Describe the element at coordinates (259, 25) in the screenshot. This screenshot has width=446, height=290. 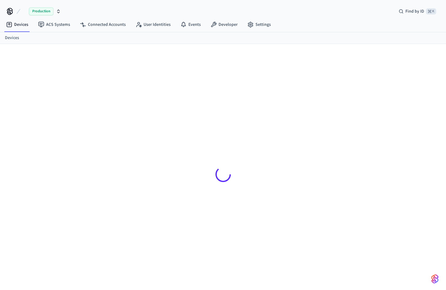
I see `a: Settings` at that location.